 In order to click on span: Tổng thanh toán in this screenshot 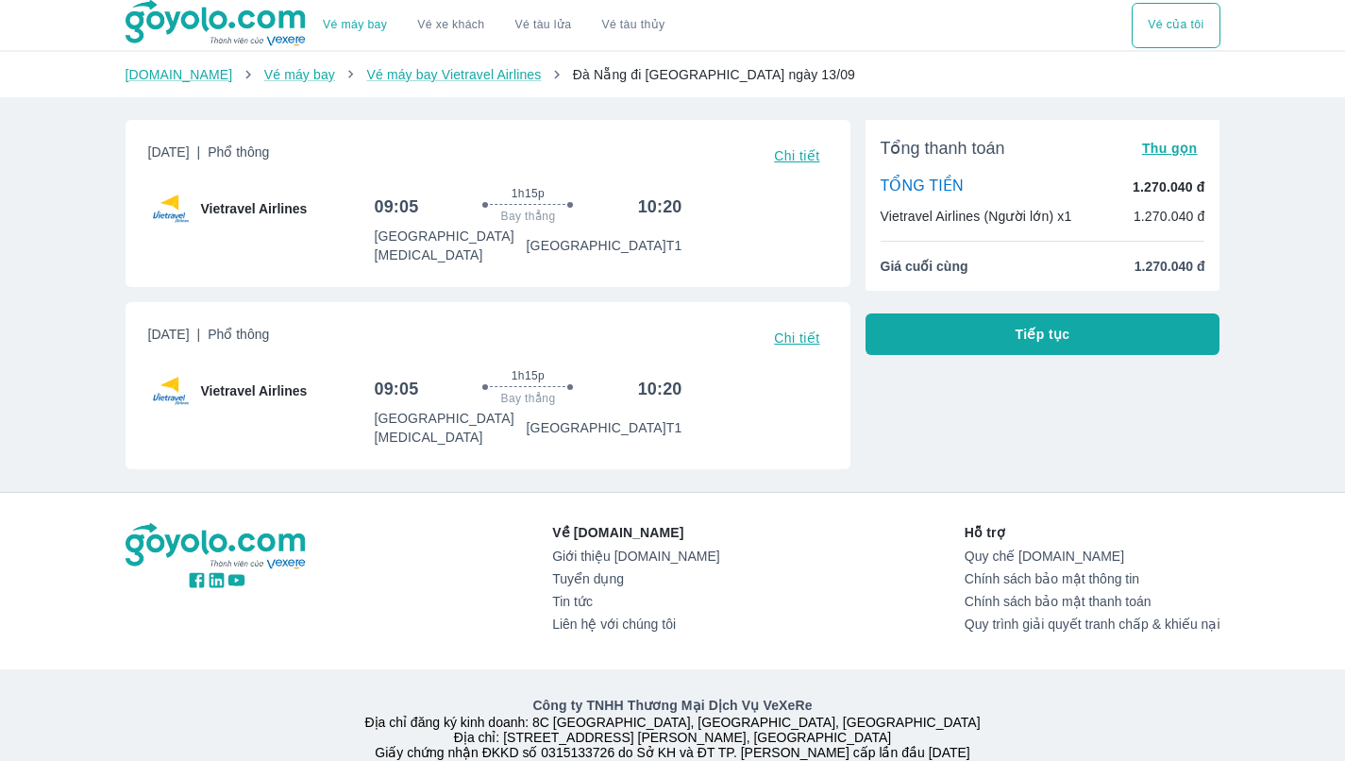, I will do `click(943, 148)`.